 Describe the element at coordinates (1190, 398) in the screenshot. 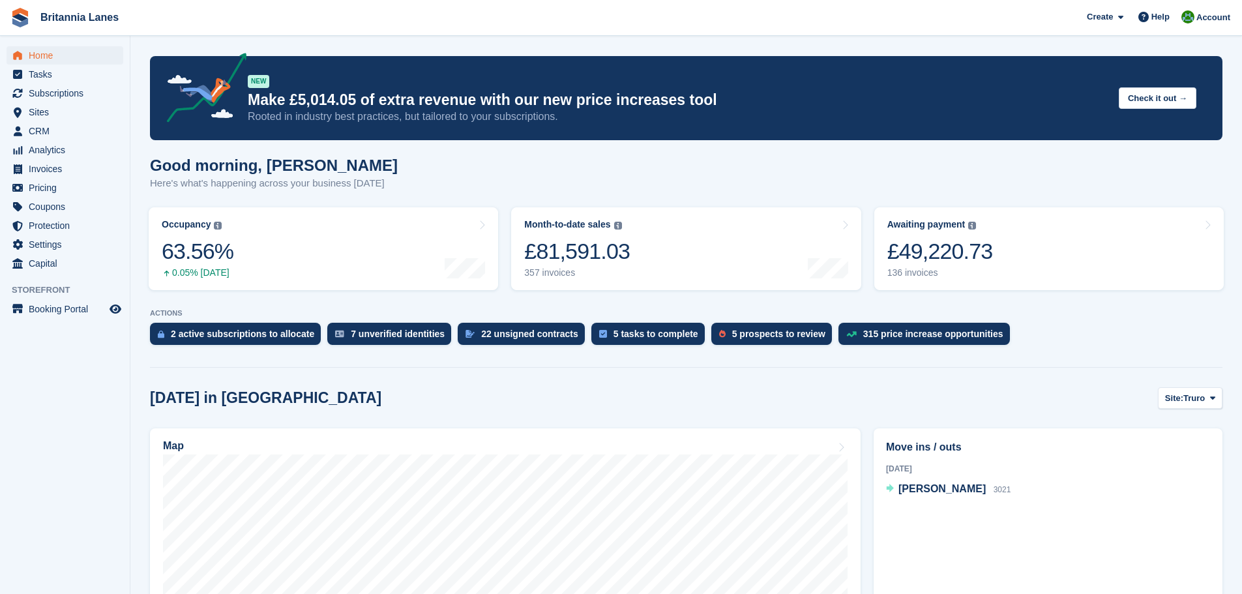

I see `button: Site: Truro` at that location.